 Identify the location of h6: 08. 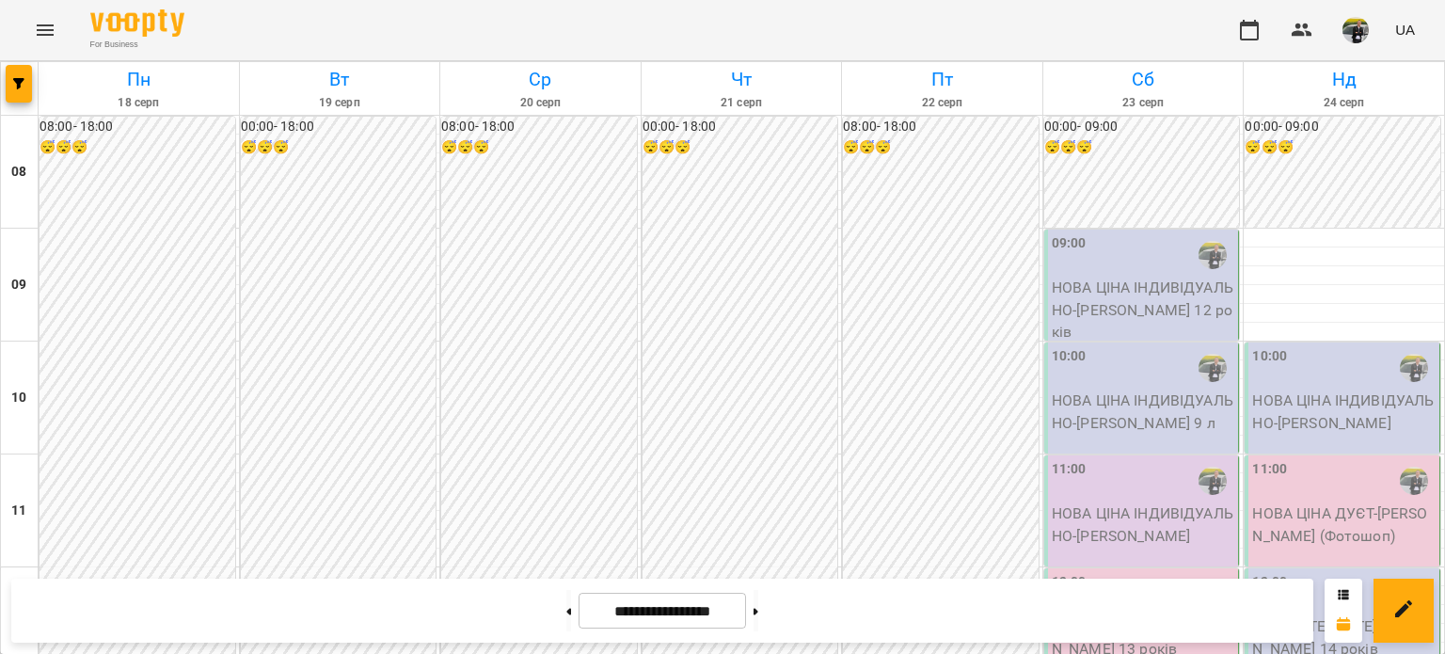
(19, 172).